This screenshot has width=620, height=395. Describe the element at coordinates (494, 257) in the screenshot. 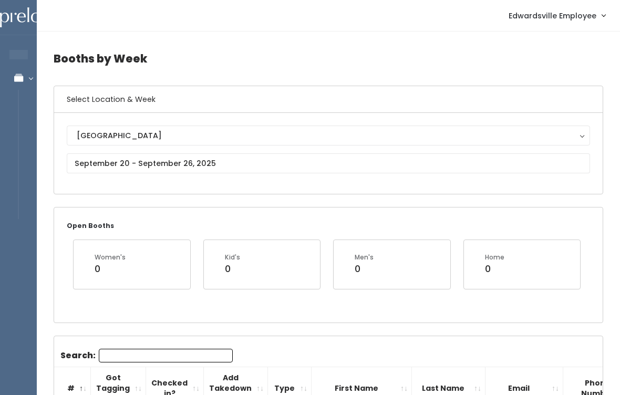

I see `div: Home` at that location.